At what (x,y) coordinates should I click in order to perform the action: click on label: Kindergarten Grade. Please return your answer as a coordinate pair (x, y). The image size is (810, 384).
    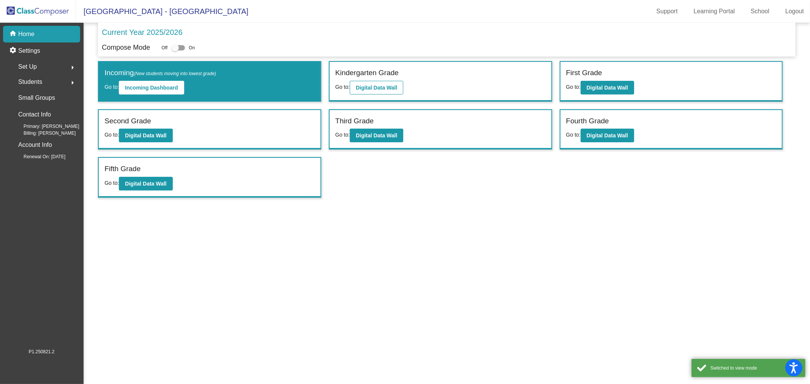
    Looking at the image, I should click on (367, 73).